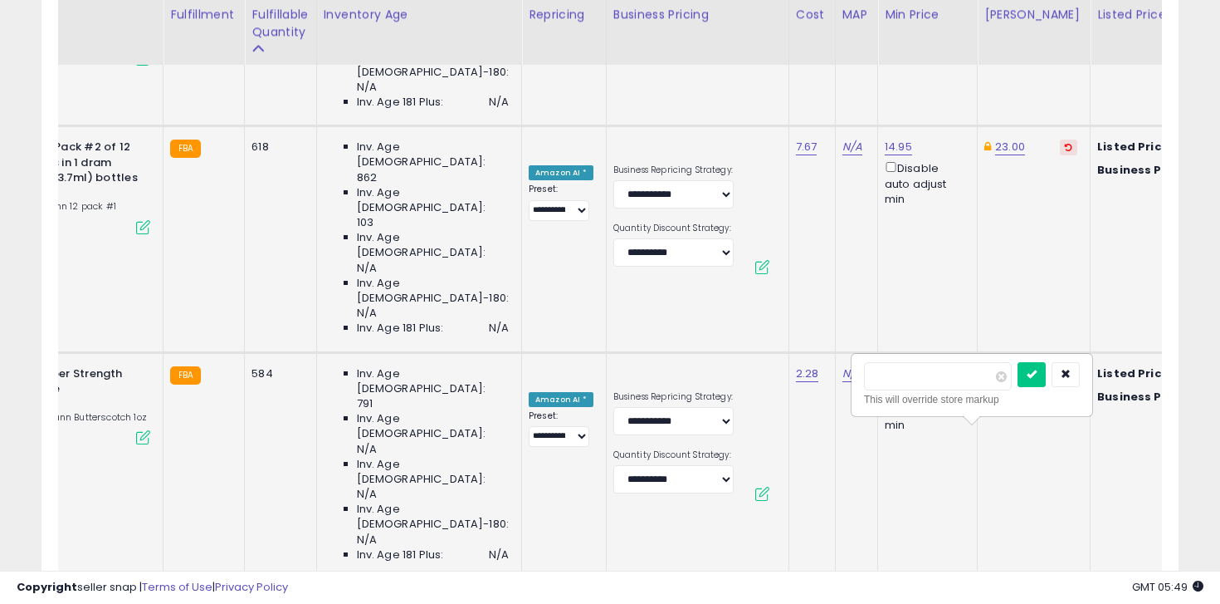 The height and width of the screenshot is (604, 1220). I want to click on div: Disable auto adjust min, so click(925, 183).